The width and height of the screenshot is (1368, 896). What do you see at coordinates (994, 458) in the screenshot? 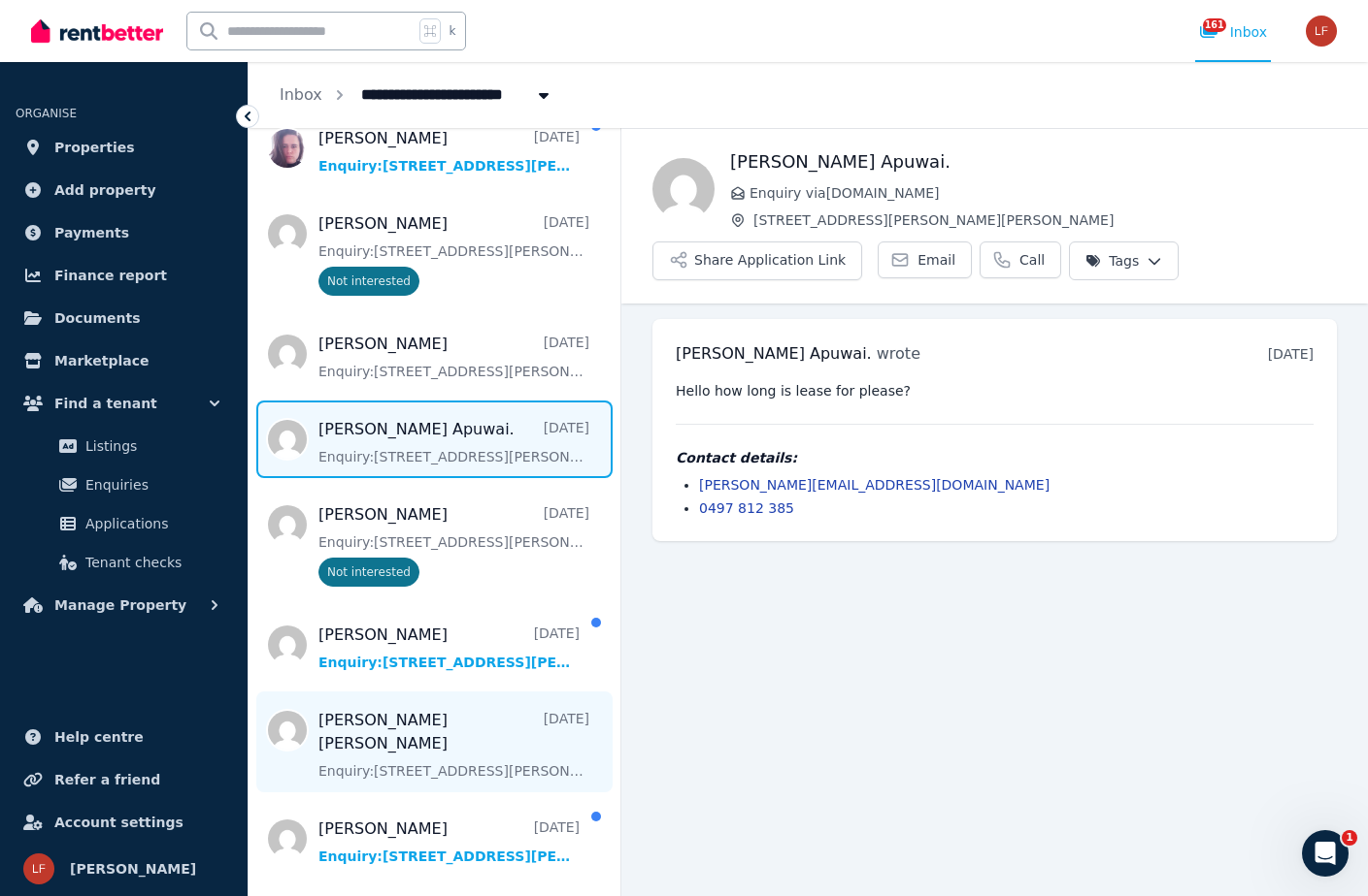
I see `h4: Contact details:` at bounding box center [994, 458].